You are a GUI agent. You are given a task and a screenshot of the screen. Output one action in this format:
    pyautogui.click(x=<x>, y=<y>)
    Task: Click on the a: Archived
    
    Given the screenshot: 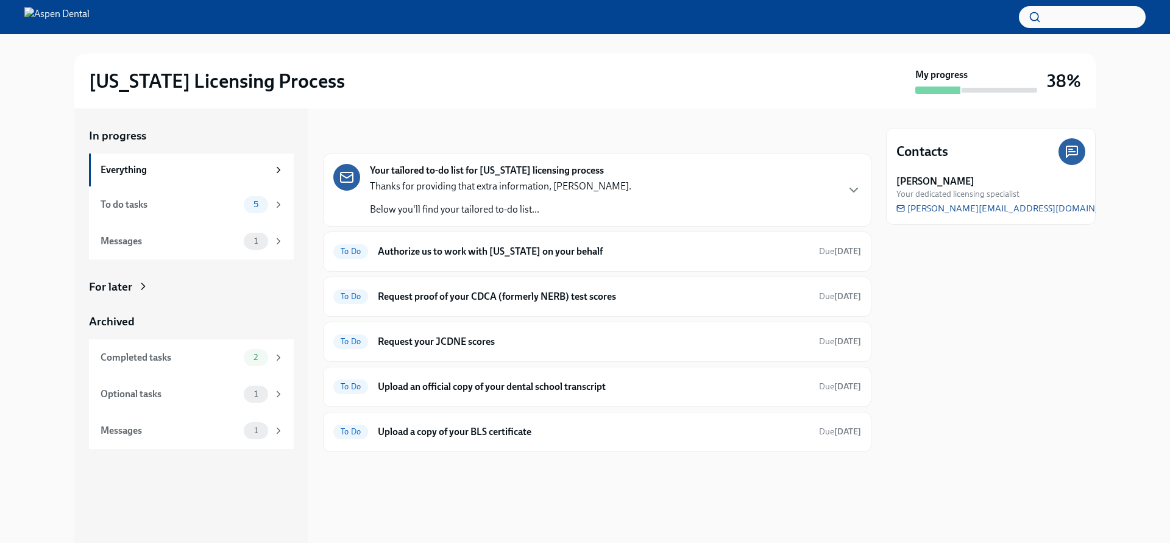 What is the action you would take?
    pyautogui.click(x=191, y=322)
    